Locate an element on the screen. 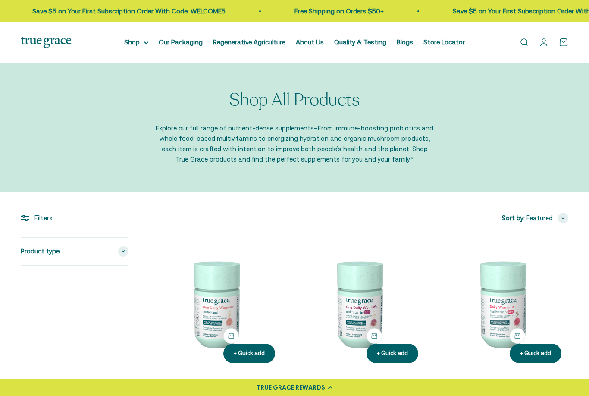 The image size is (589, 396). summary: Product type is located at coordinates (75, 251).